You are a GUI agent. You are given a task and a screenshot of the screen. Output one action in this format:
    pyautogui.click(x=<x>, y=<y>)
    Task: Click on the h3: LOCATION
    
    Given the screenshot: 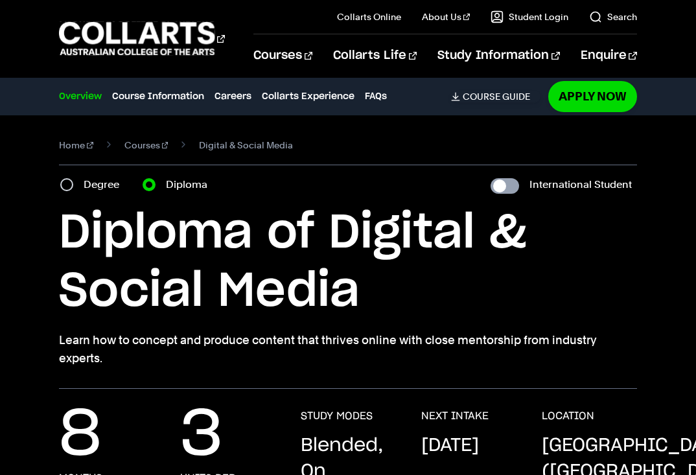 What is the action you would take?
    pyautogui.click(x=568, y=416)
    